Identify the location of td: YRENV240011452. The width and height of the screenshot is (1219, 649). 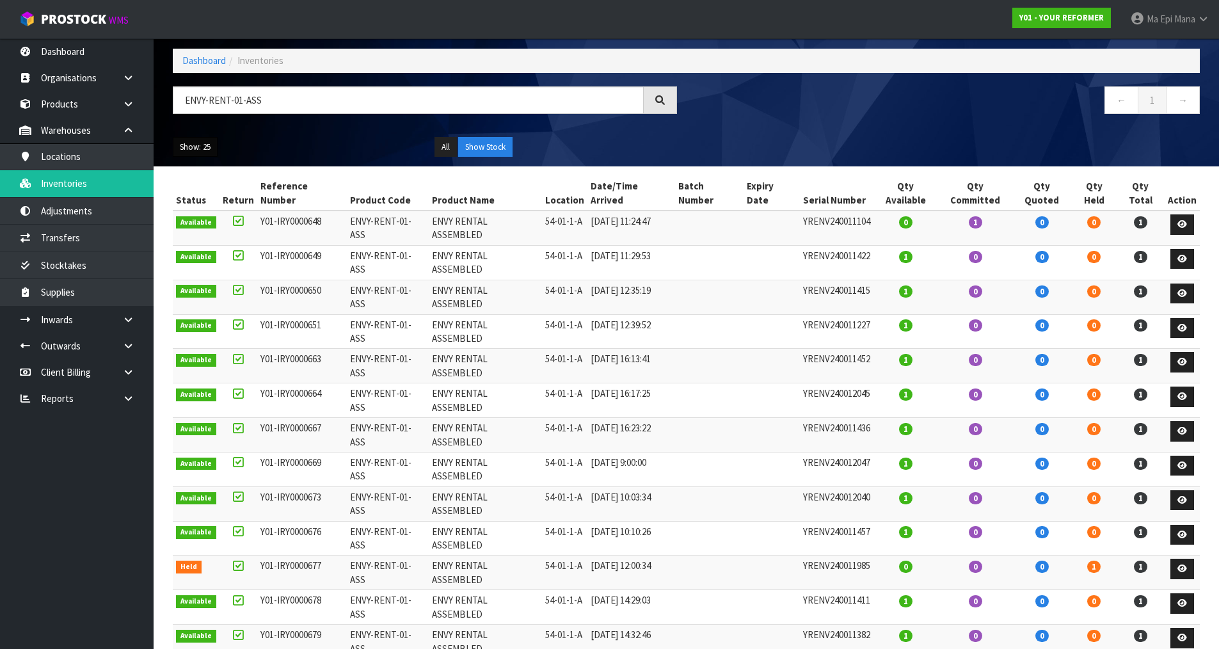
(836, 366).